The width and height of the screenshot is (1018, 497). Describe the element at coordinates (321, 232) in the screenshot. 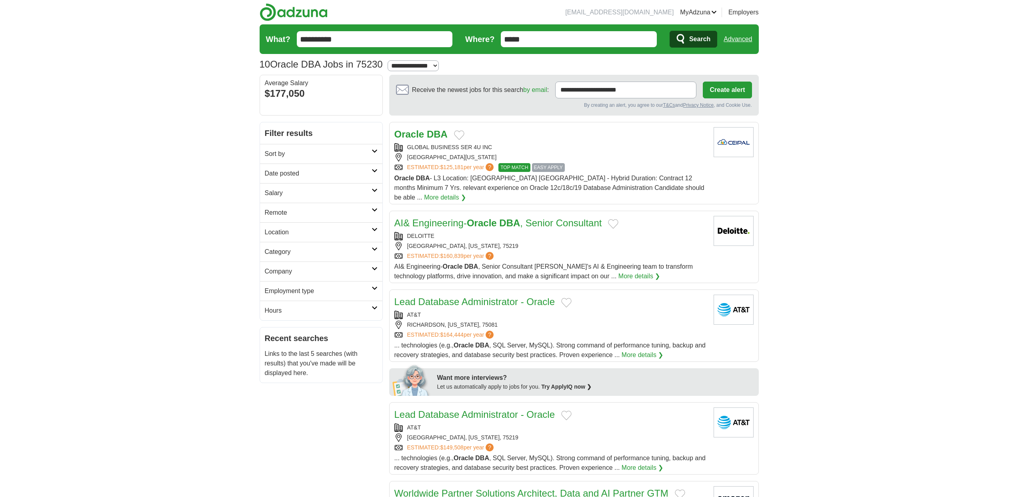

I see `a: Location` at that location.